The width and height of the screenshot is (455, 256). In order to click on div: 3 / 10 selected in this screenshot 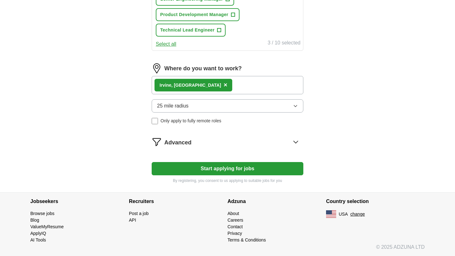, I will do `click(284, 44)`.